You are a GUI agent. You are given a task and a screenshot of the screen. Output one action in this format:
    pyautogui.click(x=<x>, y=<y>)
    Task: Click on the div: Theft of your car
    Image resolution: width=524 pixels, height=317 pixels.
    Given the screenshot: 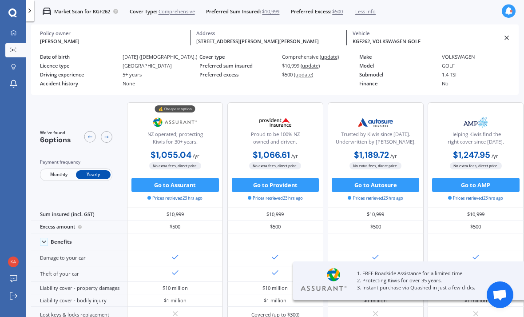 What is the action you would take?
    pyautogui.click(x=79, y=274)
    